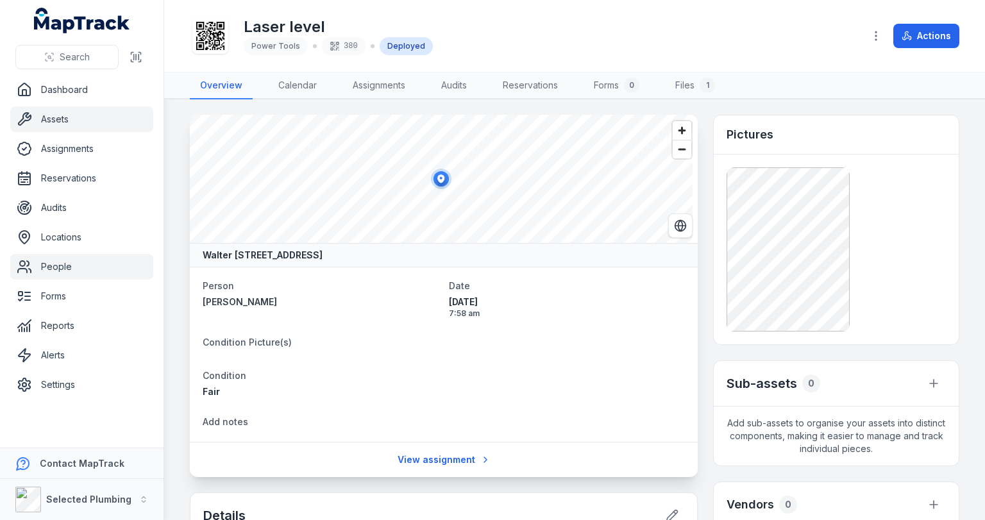  What do you see at coordinates (81, 90) in the screenshot?
I see `a: Dashboard` at bounding box center [81, 90].